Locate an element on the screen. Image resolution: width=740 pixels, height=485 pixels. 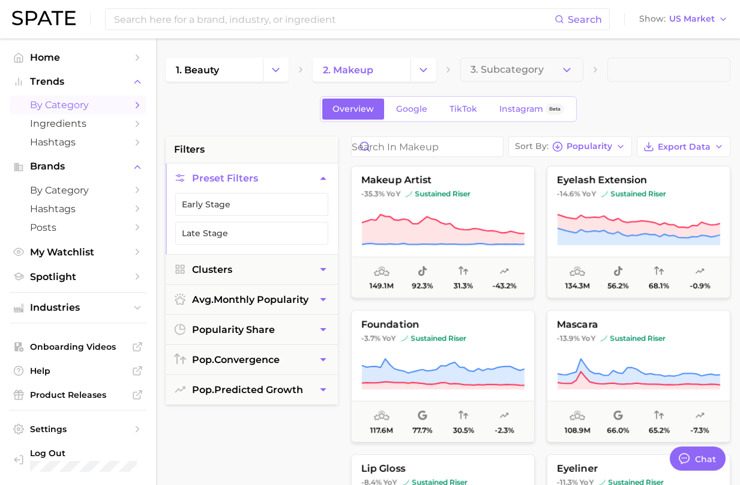
span: Product Releases is located at coordinates (78, 394).